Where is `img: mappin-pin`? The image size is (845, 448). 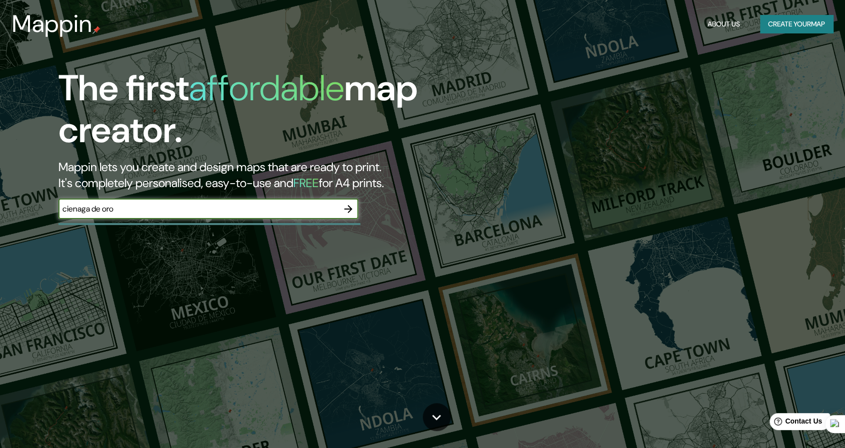
img: mappin-pin is located at coordinates (96, 30).